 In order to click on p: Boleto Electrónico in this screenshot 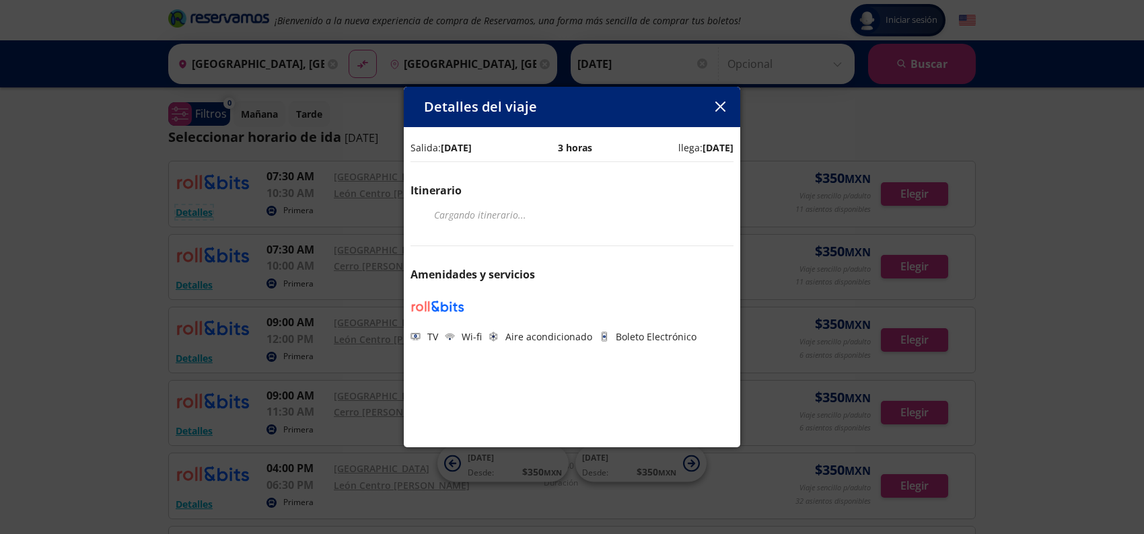, I will do `click(656, 336)`.